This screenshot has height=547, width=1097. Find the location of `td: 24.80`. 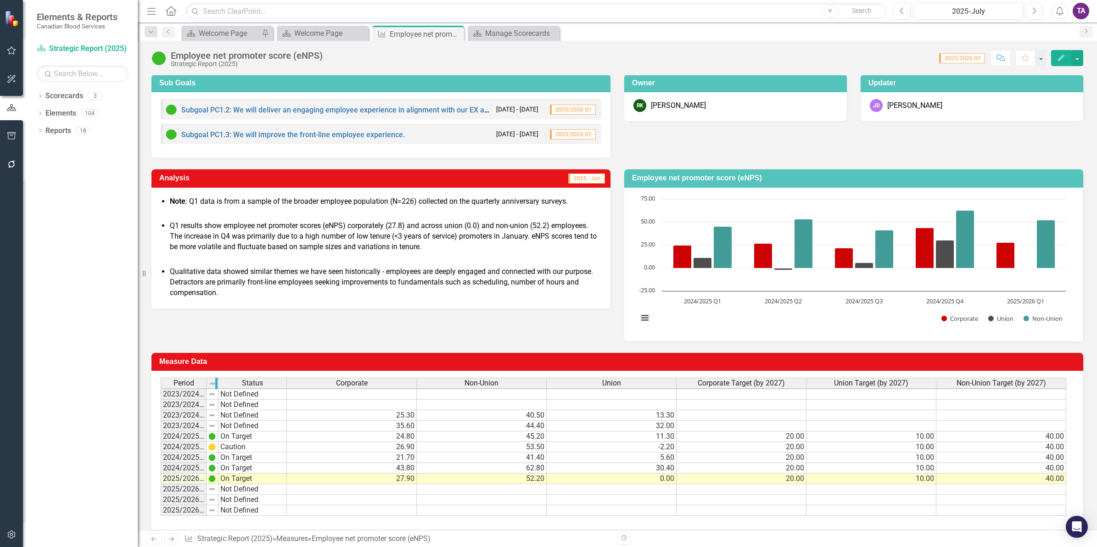

td: 24.80 is located at coordinates (352, 437).